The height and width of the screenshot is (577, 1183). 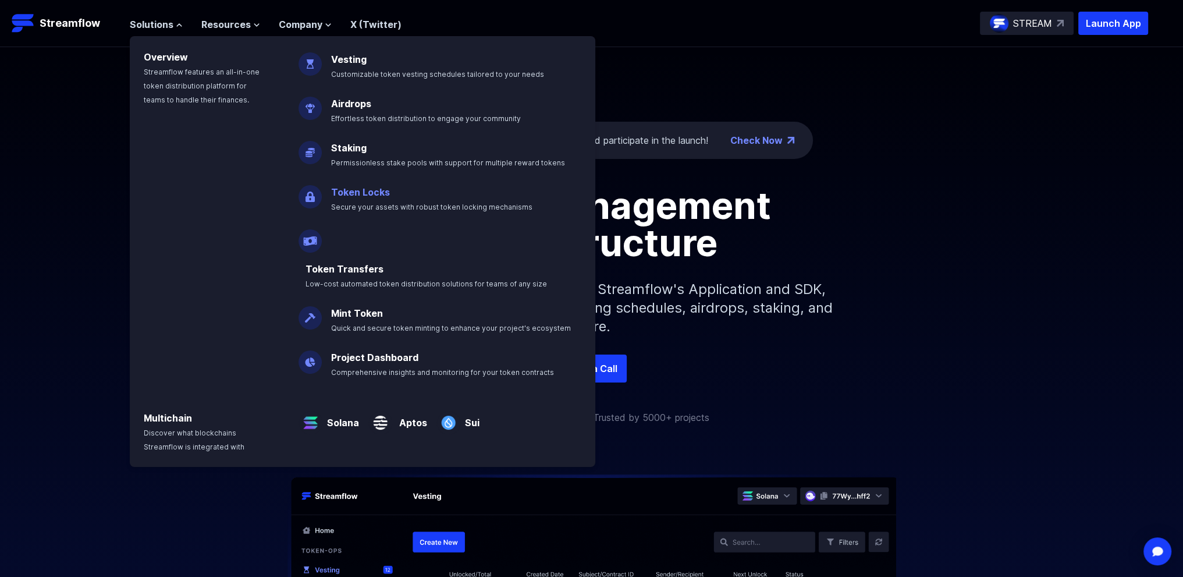 I want to click on img: Airdrops, so click(x=310, y=104).